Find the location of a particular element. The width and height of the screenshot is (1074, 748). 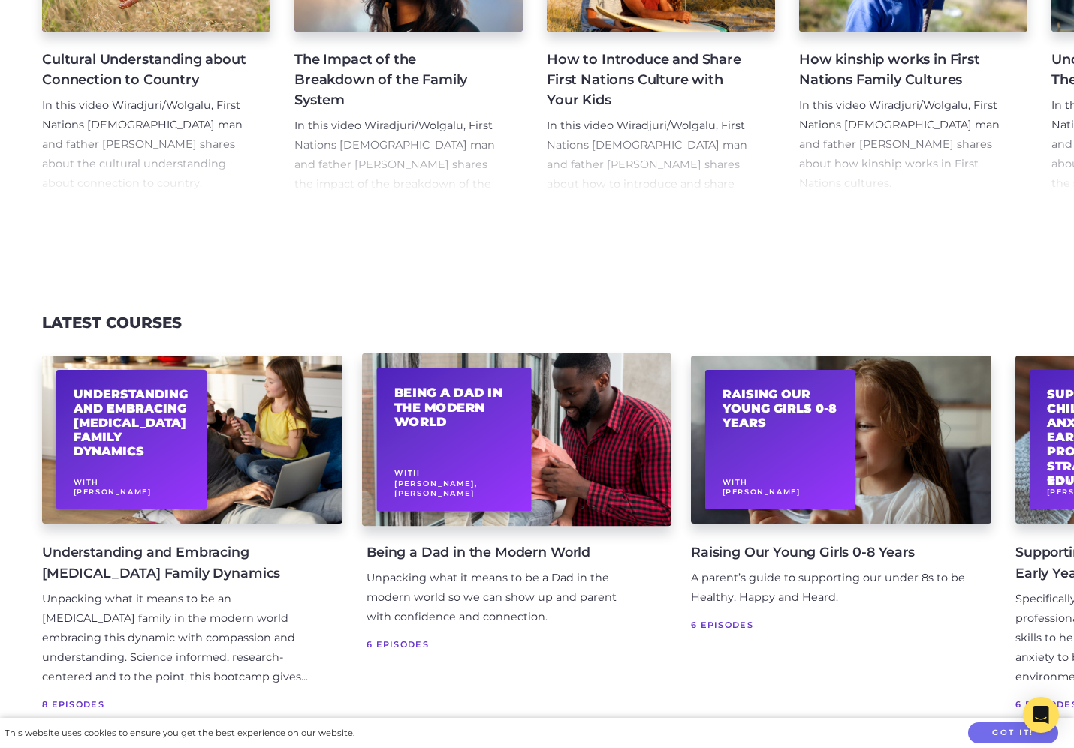

h4: Raising Our Young Girls 0-8 Years is located at coordinates (829, 553).